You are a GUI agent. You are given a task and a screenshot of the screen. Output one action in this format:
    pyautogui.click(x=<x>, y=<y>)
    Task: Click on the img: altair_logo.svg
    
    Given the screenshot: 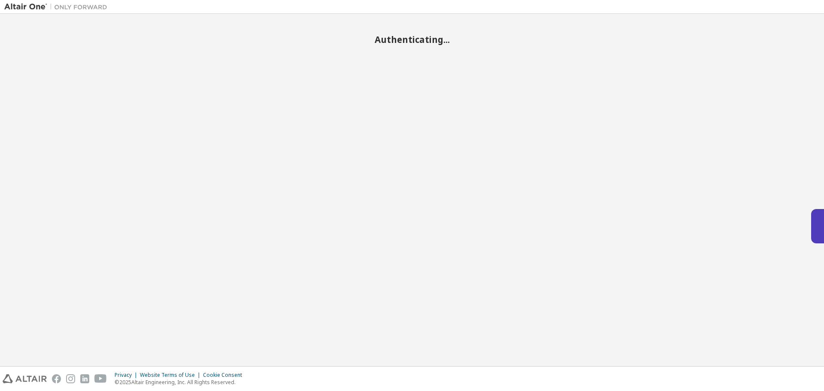 What is the action you would take?
    pyautogui.click(x=24, y=379)
    